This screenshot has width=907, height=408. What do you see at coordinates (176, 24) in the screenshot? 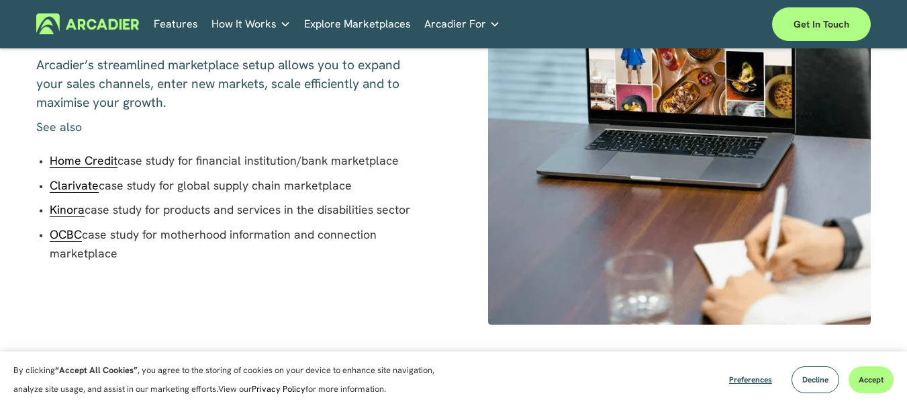
I see `a: Features` at bounding box center [176, 24].